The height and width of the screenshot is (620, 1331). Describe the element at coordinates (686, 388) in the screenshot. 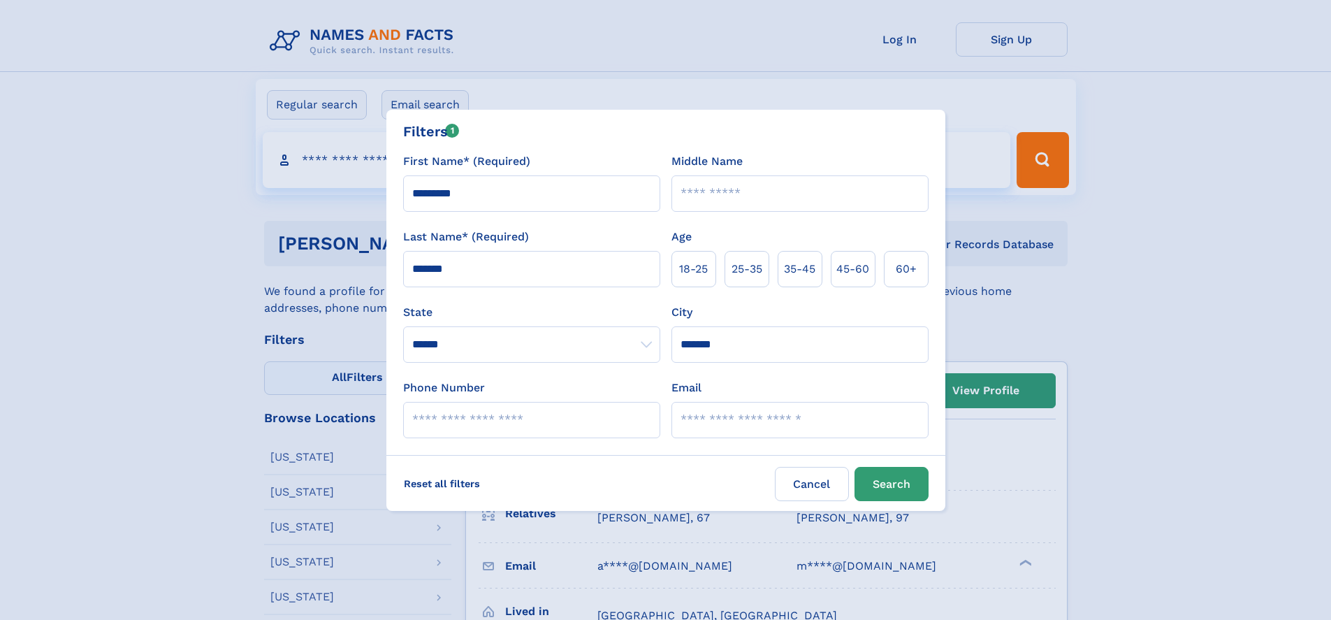

I see `label: Email` at that location.